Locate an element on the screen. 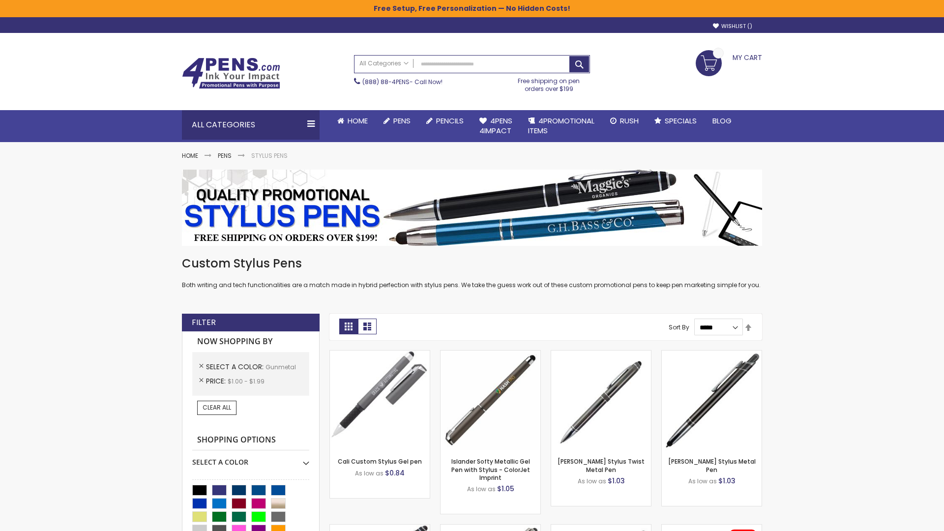  span: 4Pens 4impact is located at coordinates (496, 125).